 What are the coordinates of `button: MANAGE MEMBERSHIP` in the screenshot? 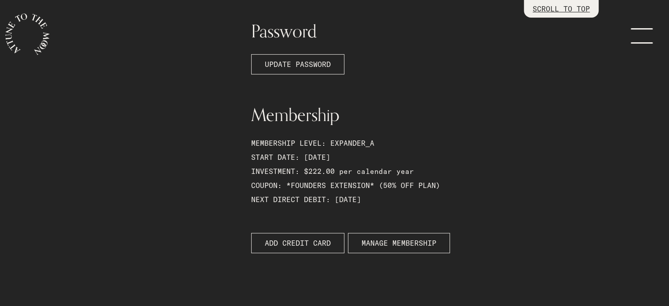 It's located at (399, 243).